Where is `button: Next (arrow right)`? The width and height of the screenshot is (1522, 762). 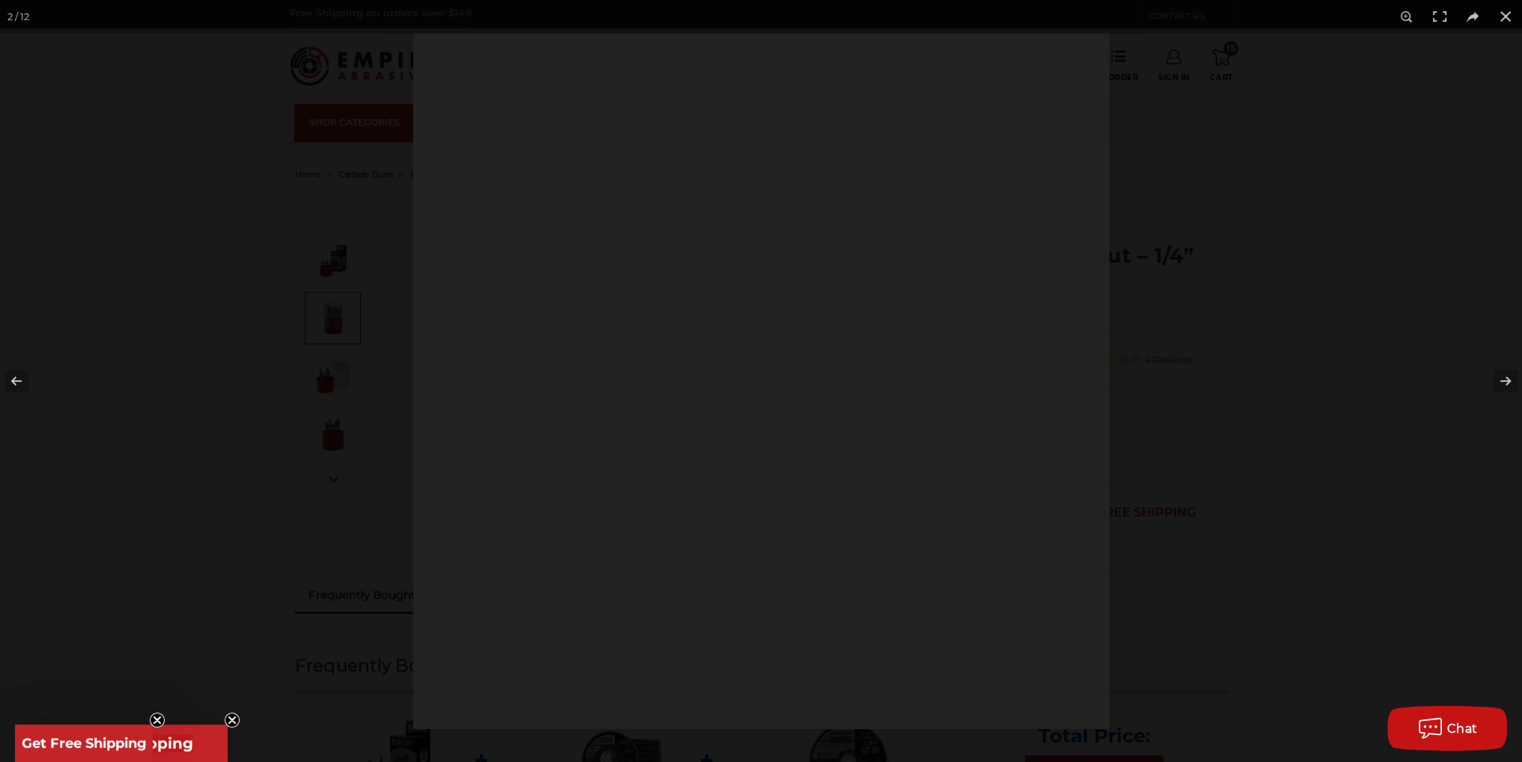 button: Next (arrow right) is located at coordinates (1496, 381).